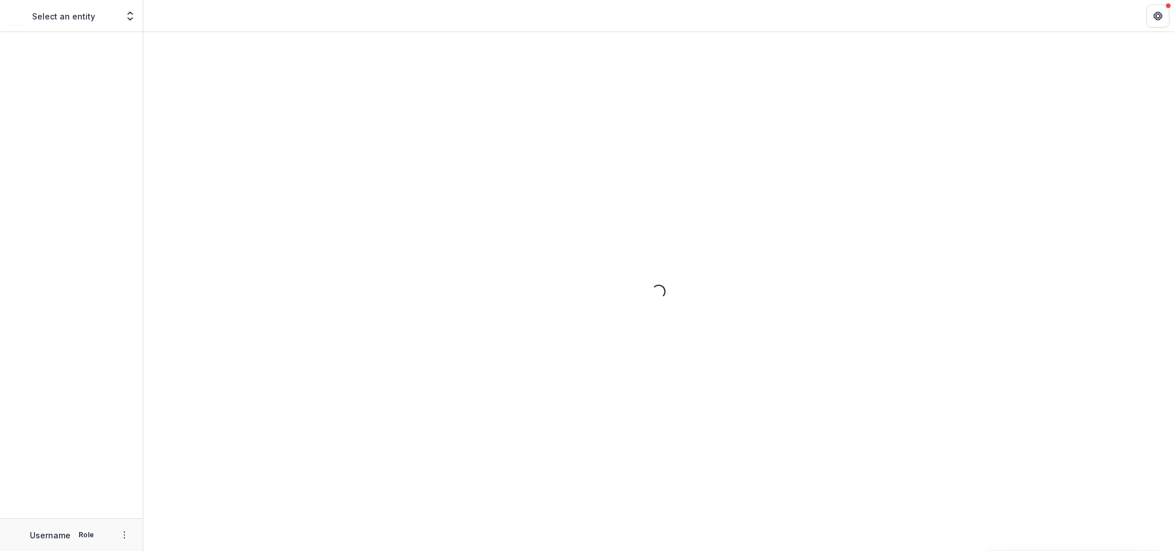 This screenshot has width=1174, height=551. What do you see at coordinates (50, 535) in the screenshot?
I see `p: Username` at bounding box center [50, 535].